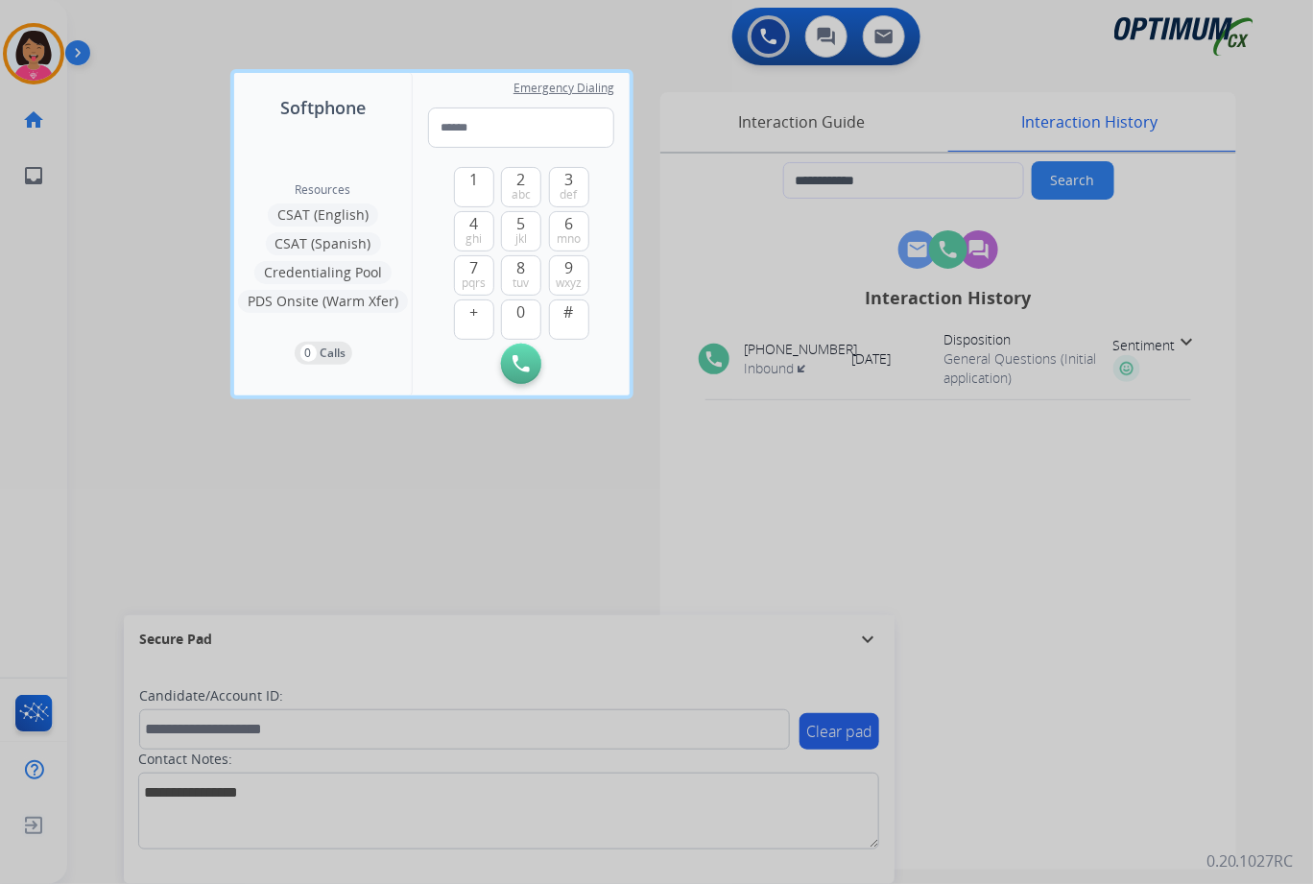 This screenshot has width=1313, height=884. Describe the element at coordinates (521, 283) in the screenshot. I see `span: tuv` at that location.